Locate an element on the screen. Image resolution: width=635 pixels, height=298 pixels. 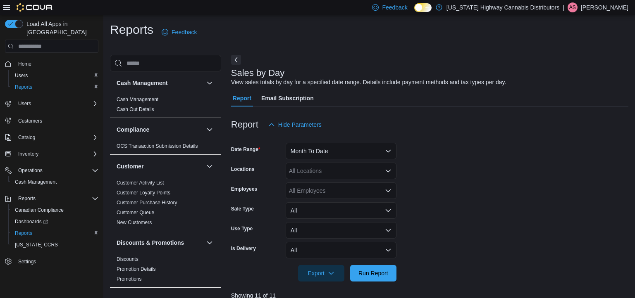
a: Customer Queue is located at coordinates (135, 213).